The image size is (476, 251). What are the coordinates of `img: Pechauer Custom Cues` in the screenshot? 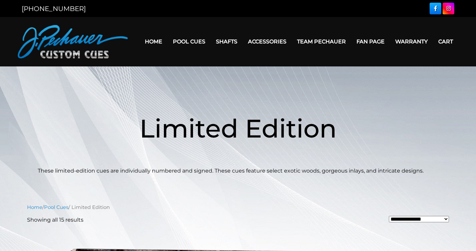 It's located at (73, 42).